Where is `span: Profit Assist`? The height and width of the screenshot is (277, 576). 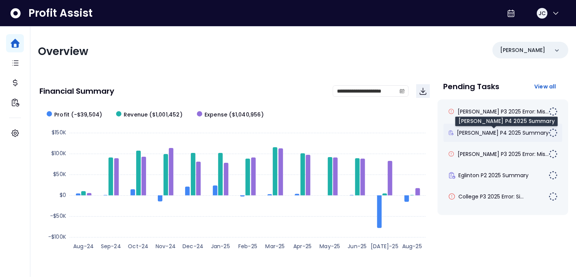 span: Profit Assist is located at coordinates (60, 13).